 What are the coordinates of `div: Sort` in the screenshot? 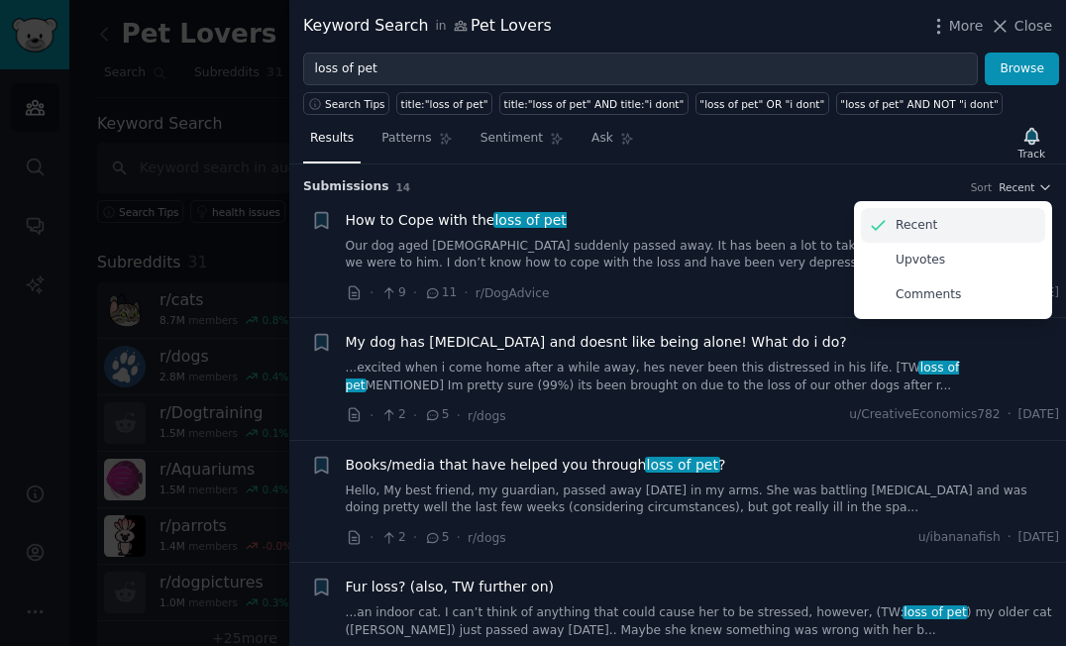 It's located at (982, 187).